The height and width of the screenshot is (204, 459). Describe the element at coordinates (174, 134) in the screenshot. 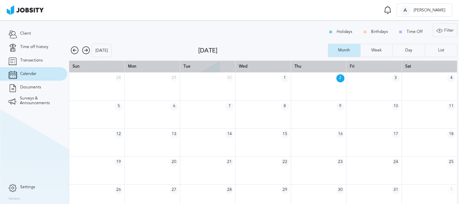

I see `span: 13` at that location.